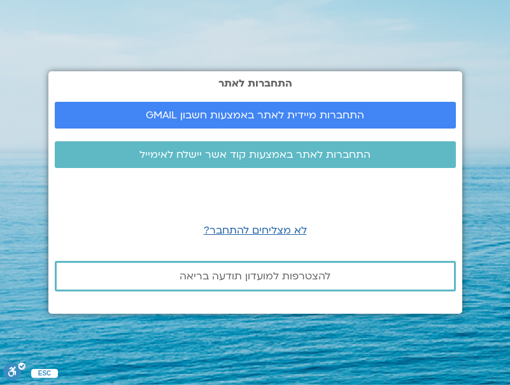  I want to click on a: התחברות מיידית לאתר באמצעות חשבון GMAIL, so click(255, 115).